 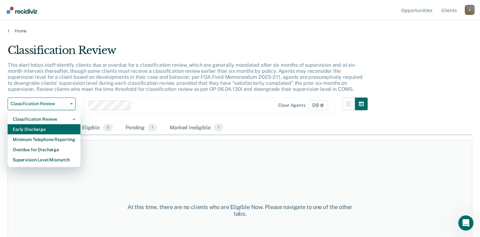 I want to click on img: Recidiviz, so click(x=22, y=10).